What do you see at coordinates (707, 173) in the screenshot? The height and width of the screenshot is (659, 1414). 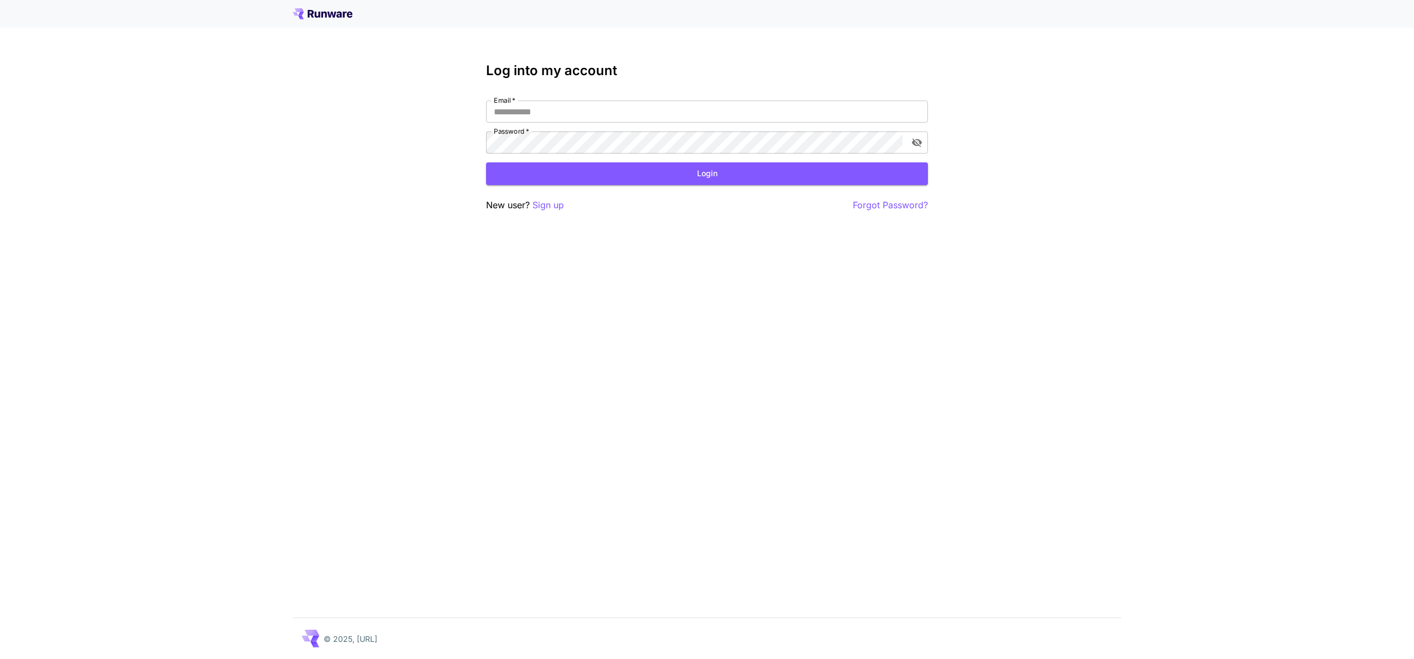 I see `button: Login` at bounding box center [707, 173].